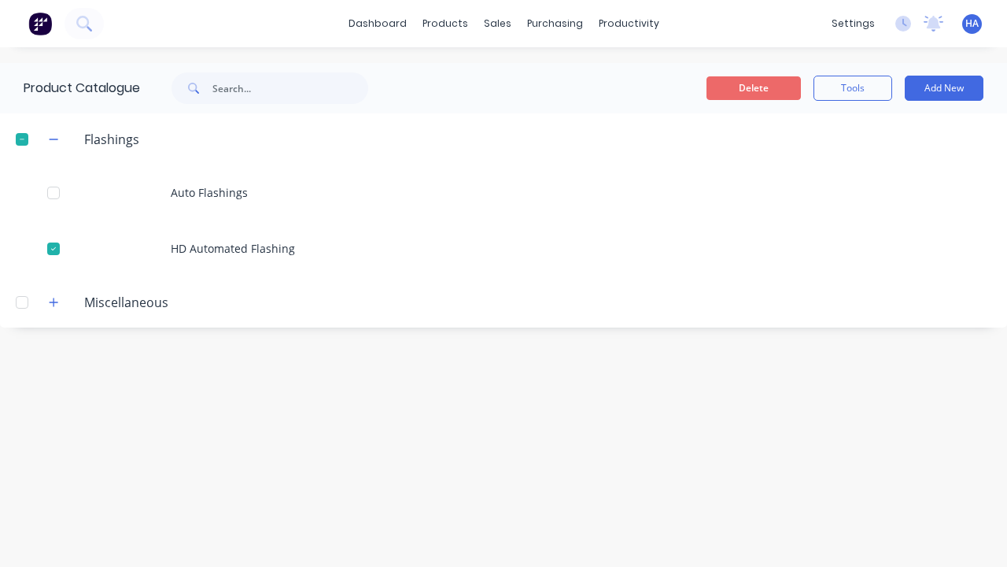  Describe the element at coordinates (290, 88) in the screenshot. I see `input: Search...` at that location.